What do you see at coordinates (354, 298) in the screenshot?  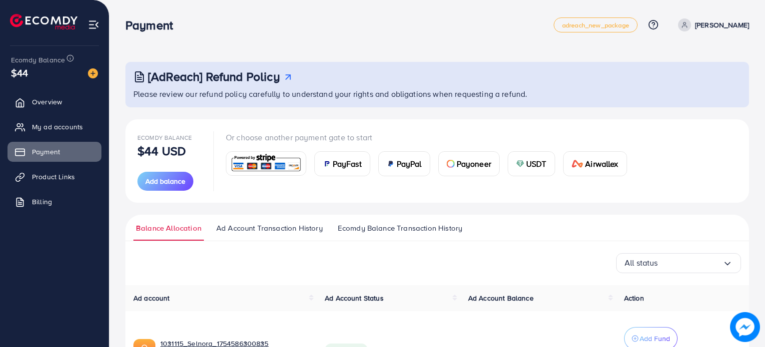 I see `span: Ad Account Status` at bounding box center [354, 298].